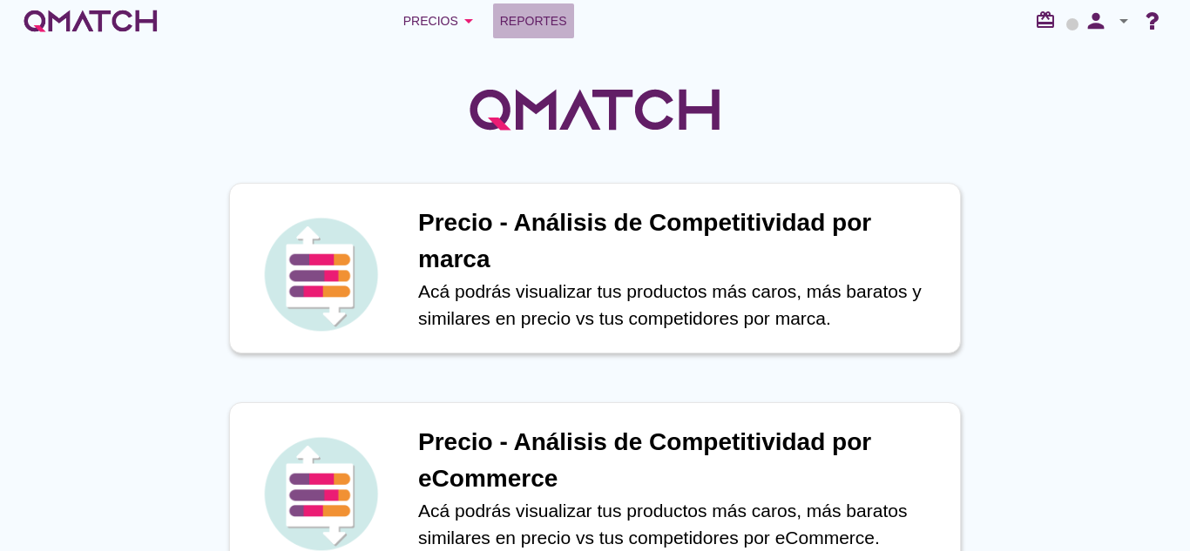 This screenshot has width=1190, height=551. What do you see at coordinates (441, 21) in the screenshot?
I see `button: Precios` at bounding box center [441, 21].